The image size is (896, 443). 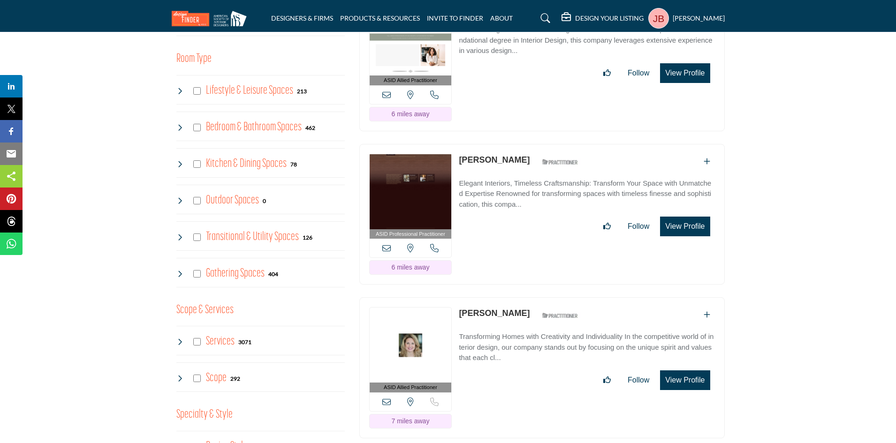 I want to click on b: 0, so click(x=264, y=201).